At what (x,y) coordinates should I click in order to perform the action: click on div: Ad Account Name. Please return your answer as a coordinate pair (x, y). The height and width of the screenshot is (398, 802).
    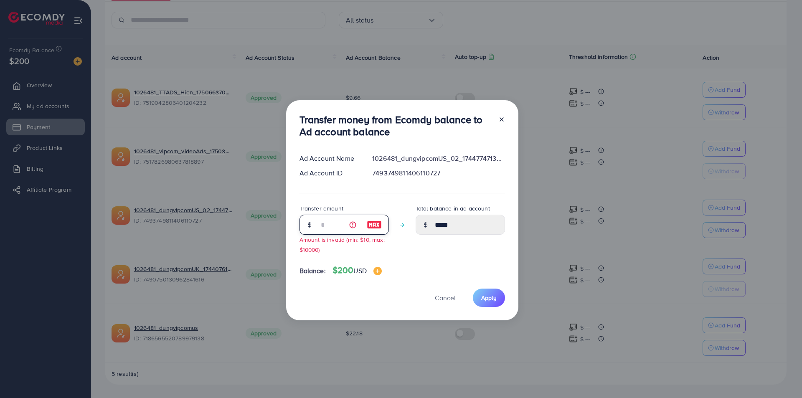
    Looking at the image, I should click on (329, 158).